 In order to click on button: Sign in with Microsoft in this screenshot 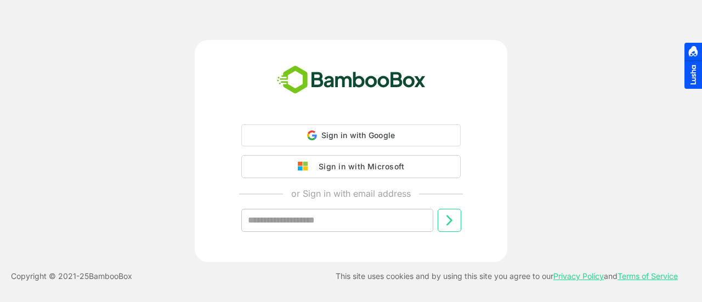, I will do `click(351, 167)`.